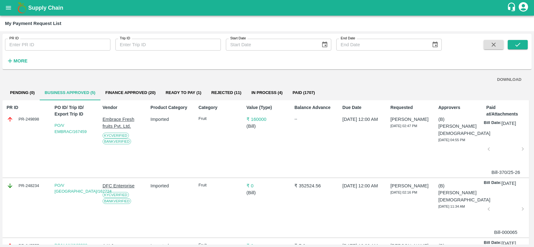 The height and width of the screenshot is (247, 534). What do you see at coordinates (58, 45) in the screenshot?
I see `input: Enter PR ID` at bounding box center [58, 45].